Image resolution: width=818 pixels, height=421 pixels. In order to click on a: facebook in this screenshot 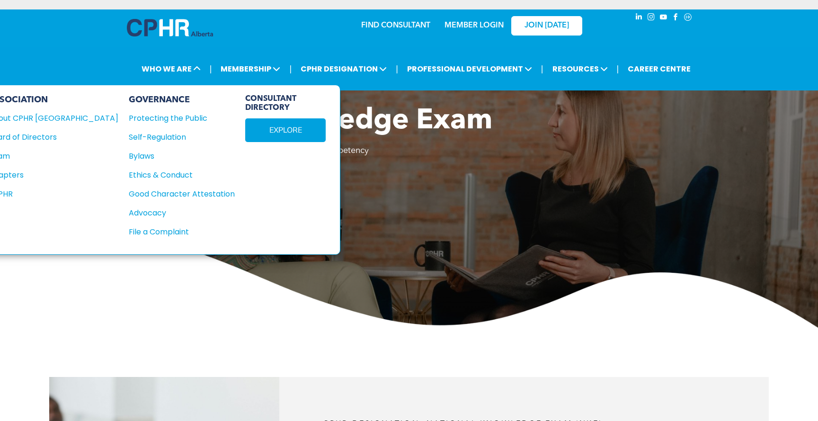, I will do `click(675, 18)`.